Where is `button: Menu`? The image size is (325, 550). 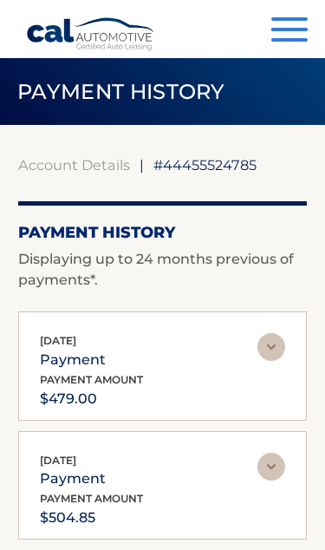 button: Menu is located at coordinates (289, 31).